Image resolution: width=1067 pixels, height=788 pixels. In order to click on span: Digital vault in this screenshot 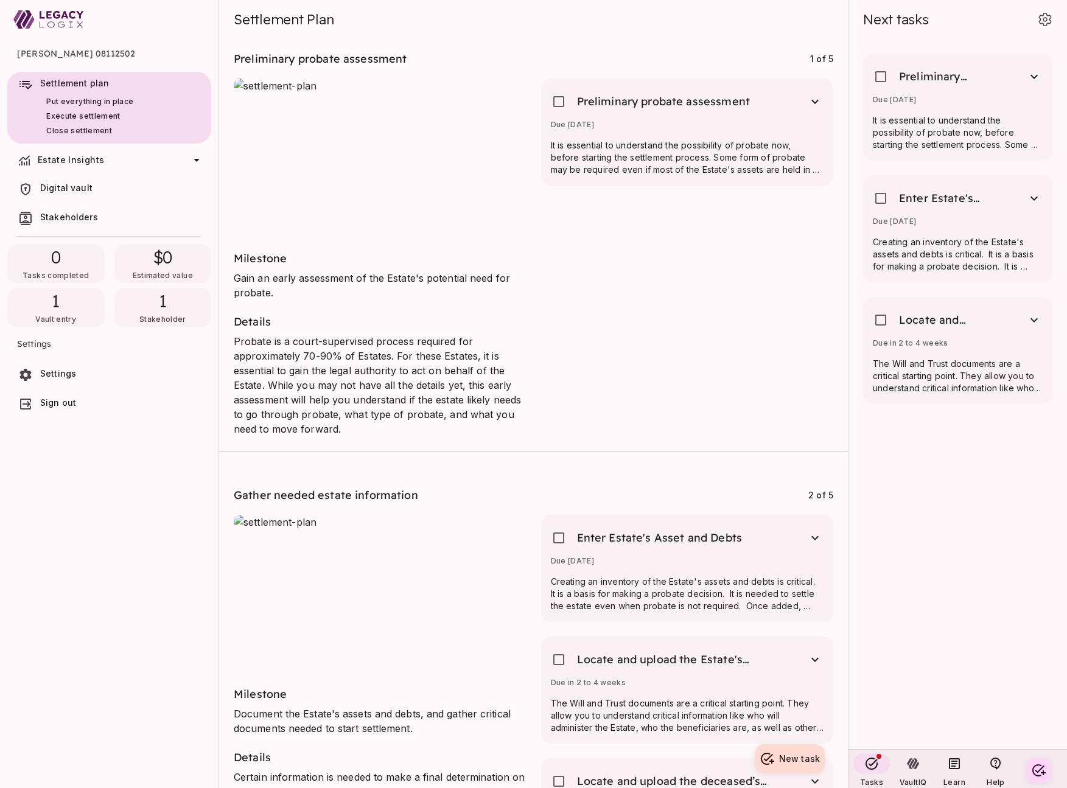, I will do `click(66, 187)`.